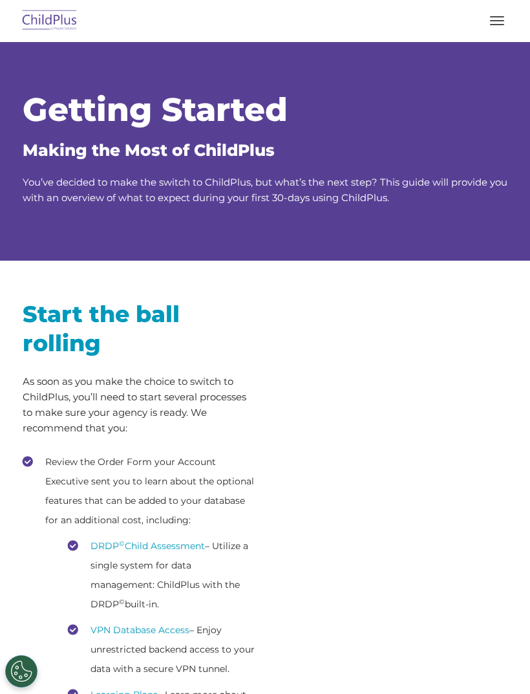 Image resolution: width=530 pixels, height=694 pixels. I want to click on a: VPN Database Access, so click(140, 630).